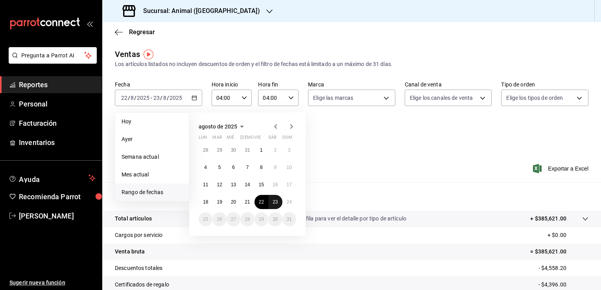  What do you see at coordinates (341, 219) in the screenshot?
I see `p: Da clic en la fila para ver el detalle por tipo de artículo` at bounding box center [341, 219].